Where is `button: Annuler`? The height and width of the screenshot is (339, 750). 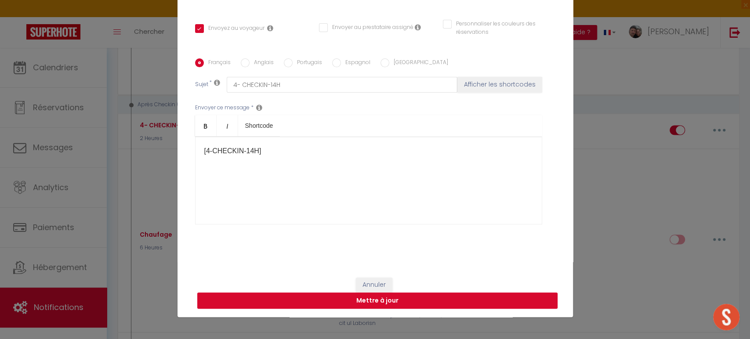
button: Annuler is located at coordinates (374, 285).